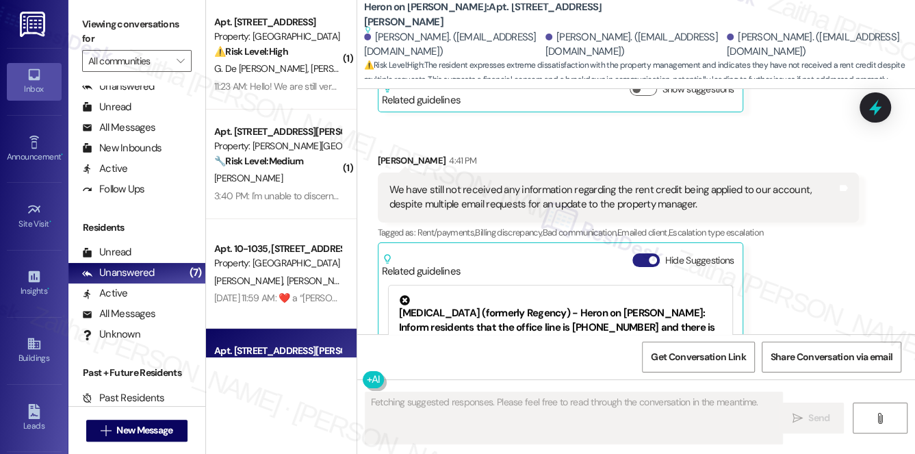  Describe the element at coordinates (137, 372) in the screenshot. I see `div: Past + Future Residents` at that location.